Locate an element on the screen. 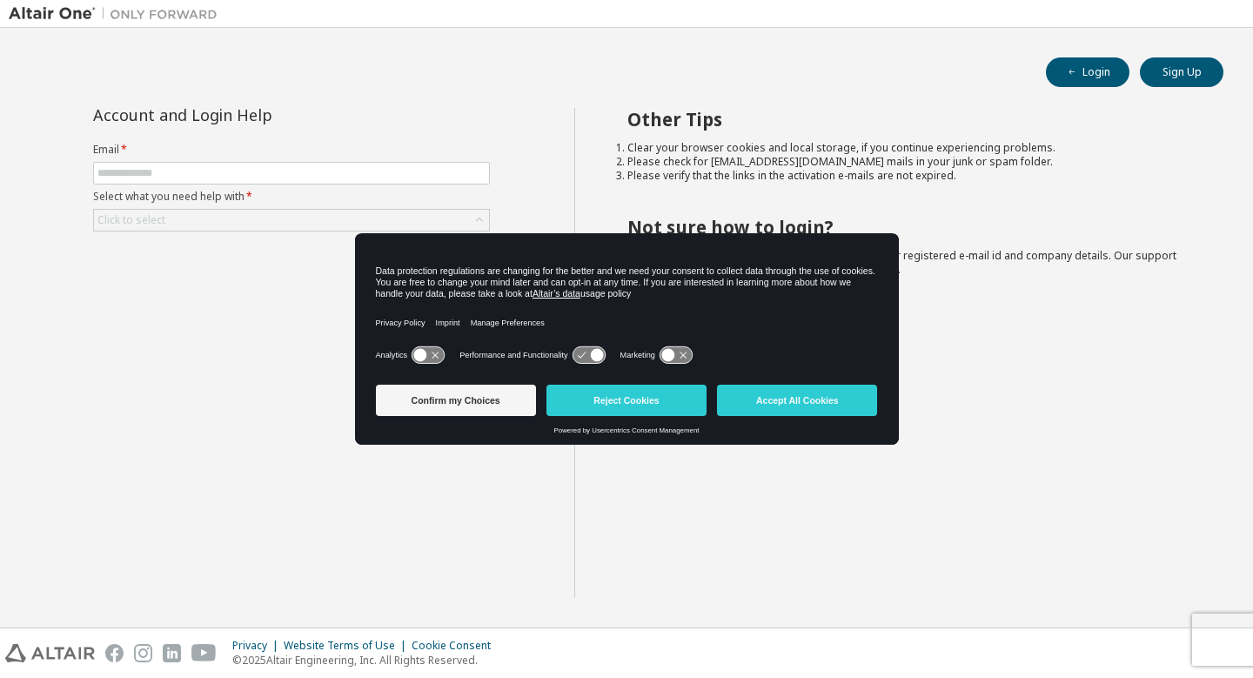 The image size is (1253, 678). img: facebook.svg is located at coordinates (114, 652).